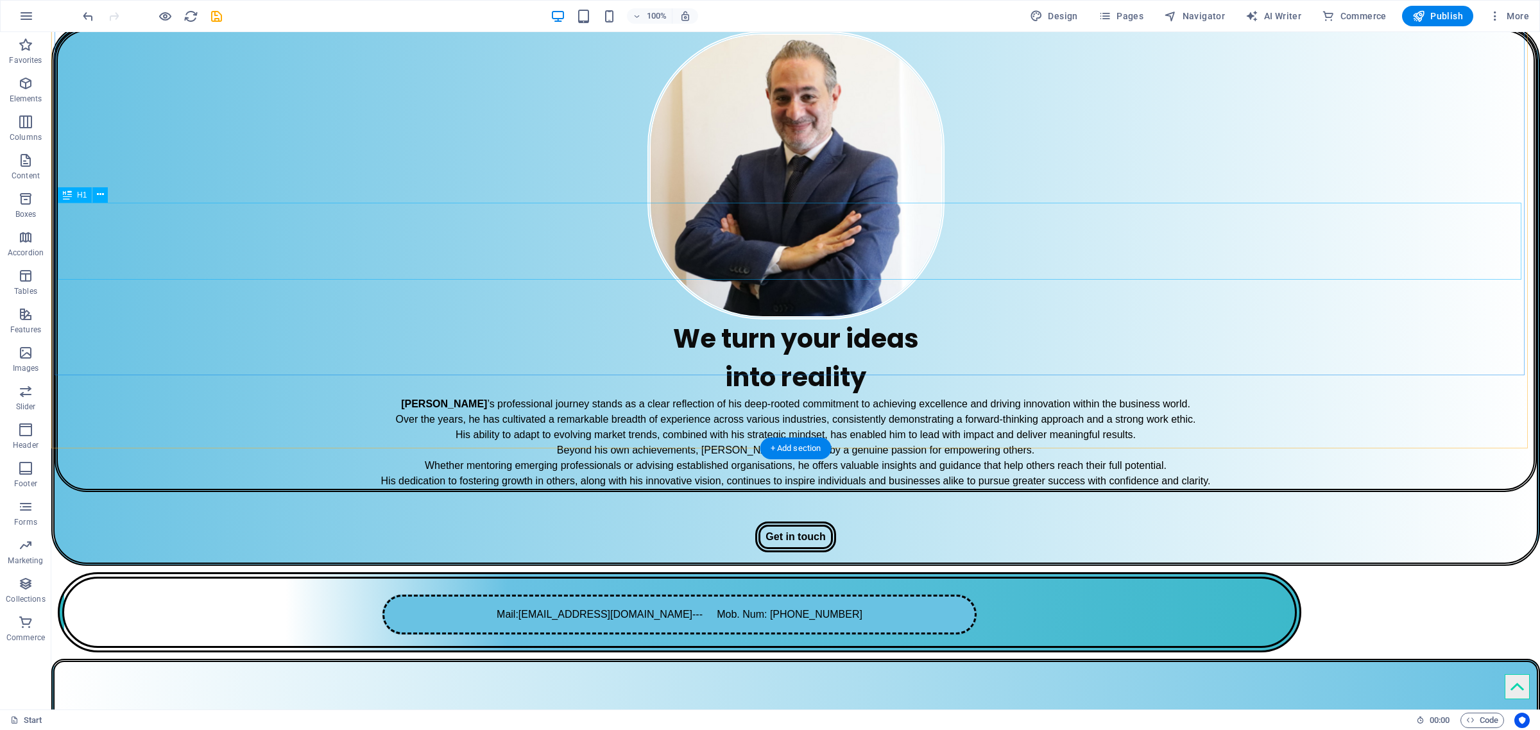  Describe the element at coordinates (1273, 16) in the screenshot. I see `button: AI Writer` at that location.